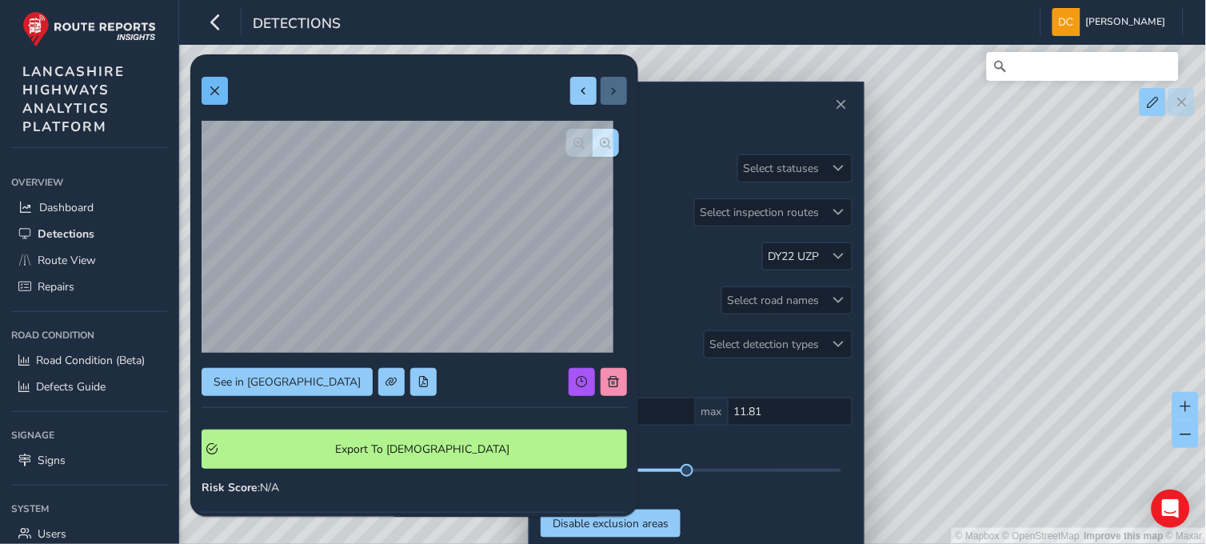  I want to click on a: Route View, so click(89, 260).